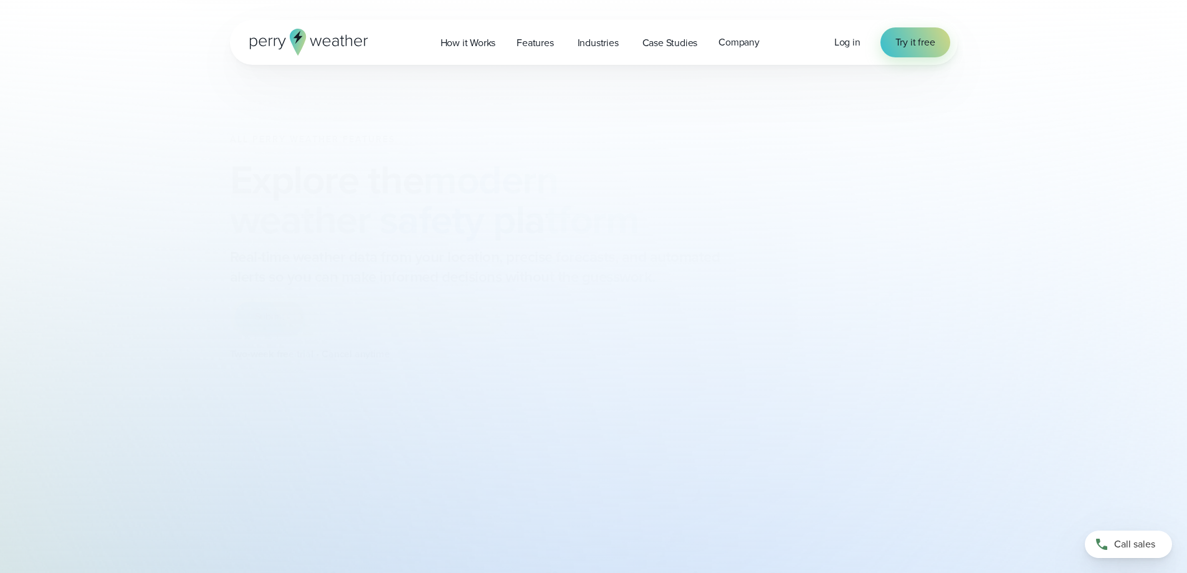  I want to click on span: Try it free, so click(915, 42).